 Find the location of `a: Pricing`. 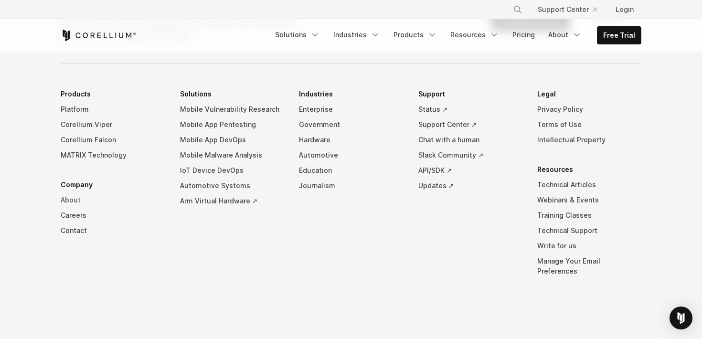

a: Pricing is located at coordinates (523, 35).